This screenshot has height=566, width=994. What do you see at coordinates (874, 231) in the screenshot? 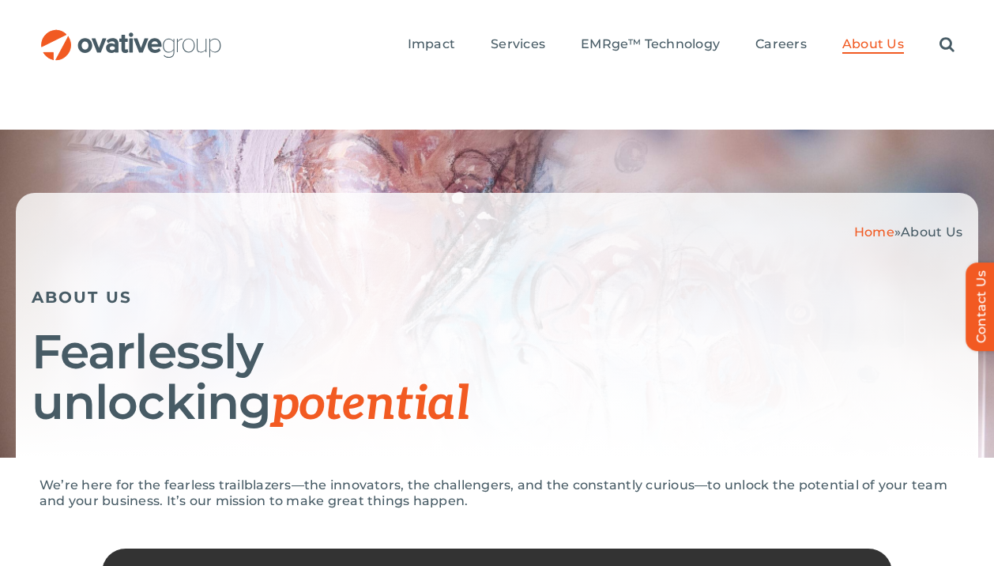
I see `a: Home` at bounding box center [874, 231].